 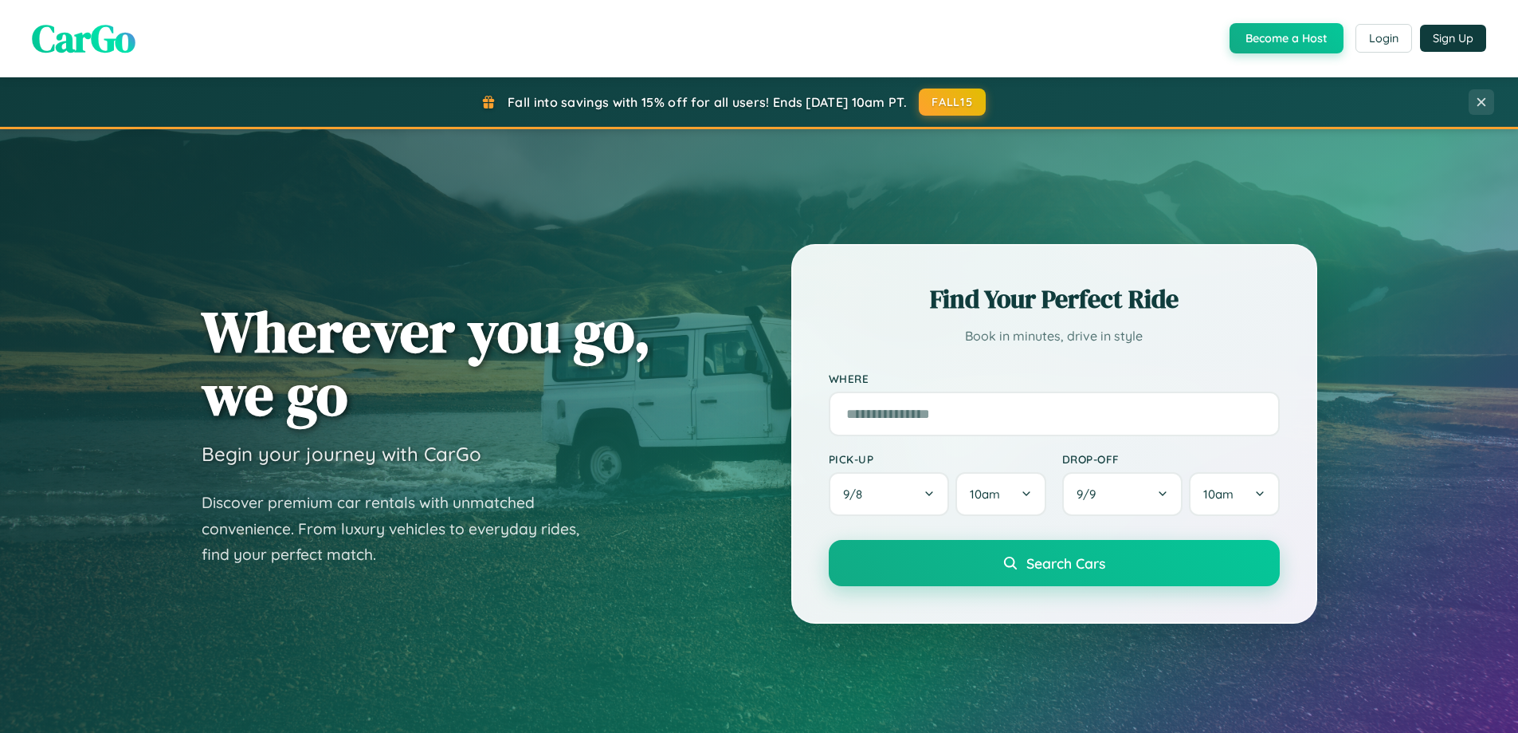 What do you see at coordinates (1055, 336) in the screenshot?
I see `p: Book in minutes, drive in style` at bounding box center [1055, 336].